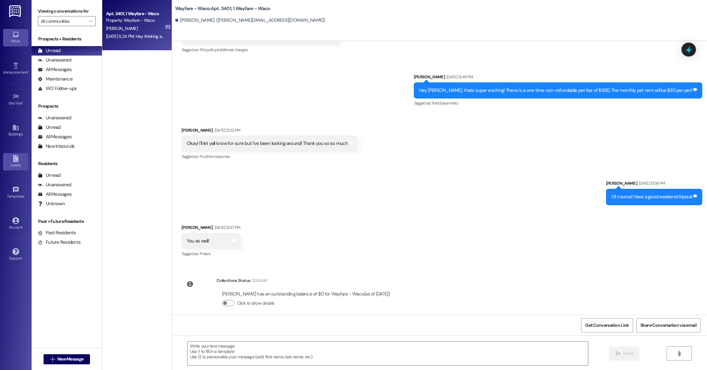 This screenshot has height=370, width=707. I want to click on div: WO Follow-ups, so click(57, 88).